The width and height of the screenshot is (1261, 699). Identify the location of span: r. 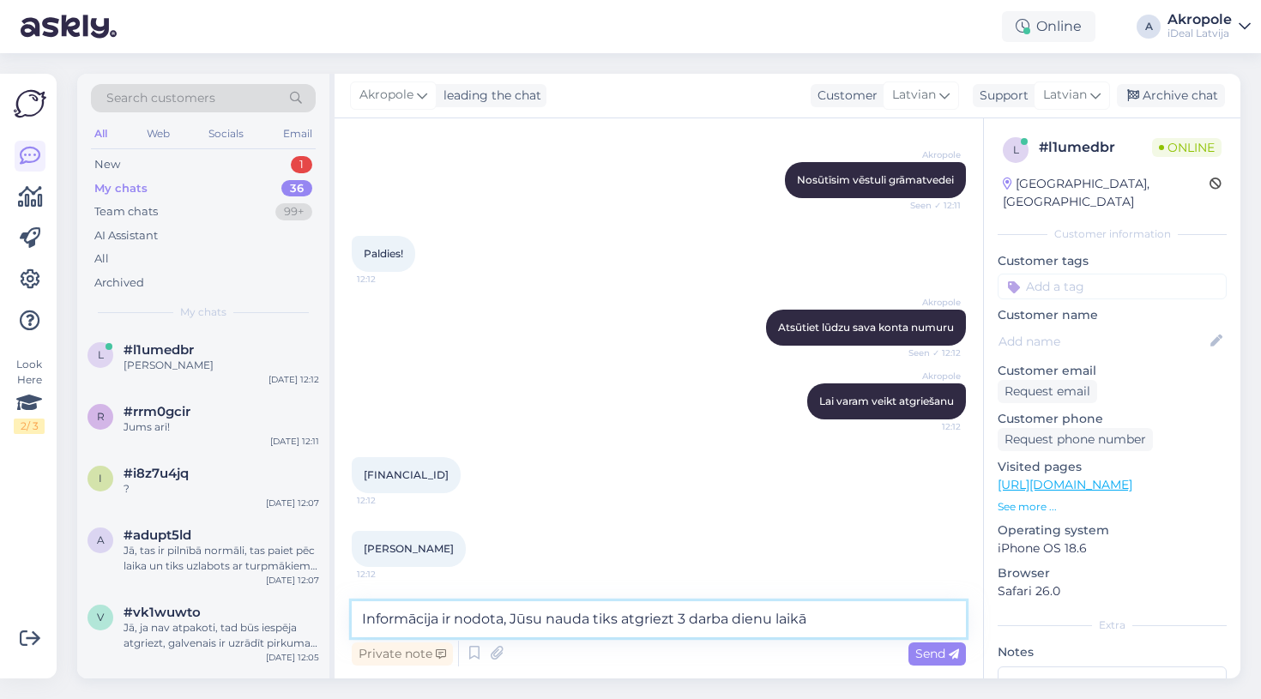
(100, 416).